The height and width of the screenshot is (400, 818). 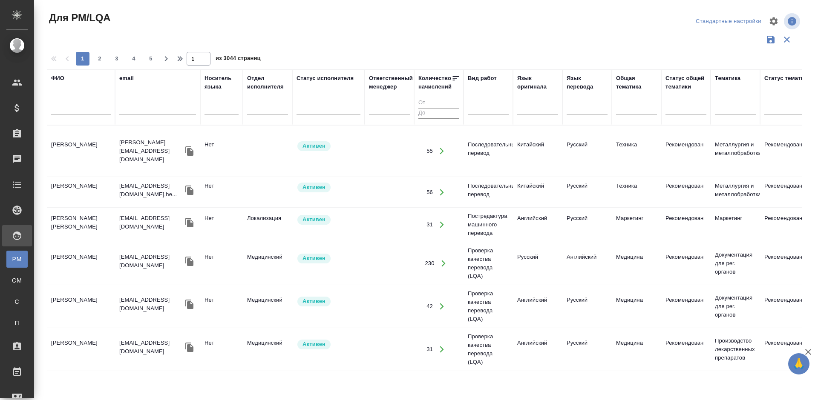 What do you see at coordinates (134, 59) in the screenshot?
I see `span: 4` at bounding box center [134, 59].